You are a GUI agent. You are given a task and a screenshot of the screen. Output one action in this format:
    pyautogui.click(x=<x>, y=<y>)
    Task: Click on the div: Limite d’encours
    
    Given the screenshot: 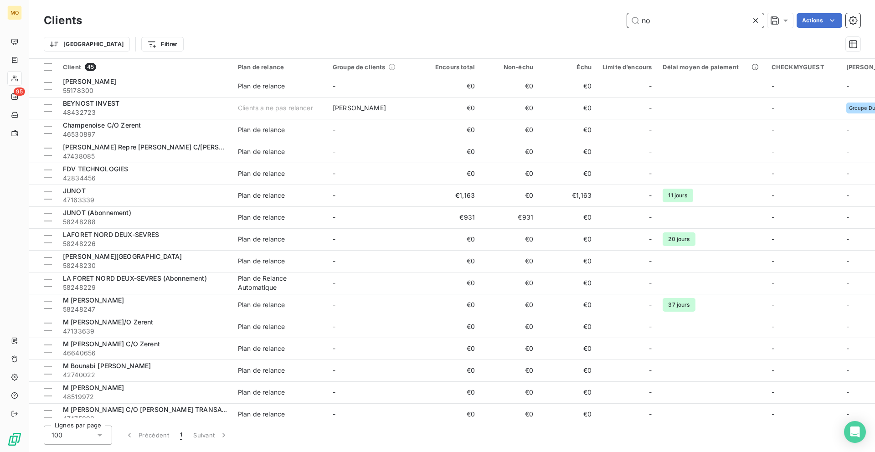 What is the action you would take?
    pyautogui.click(x=627, y=67)
    